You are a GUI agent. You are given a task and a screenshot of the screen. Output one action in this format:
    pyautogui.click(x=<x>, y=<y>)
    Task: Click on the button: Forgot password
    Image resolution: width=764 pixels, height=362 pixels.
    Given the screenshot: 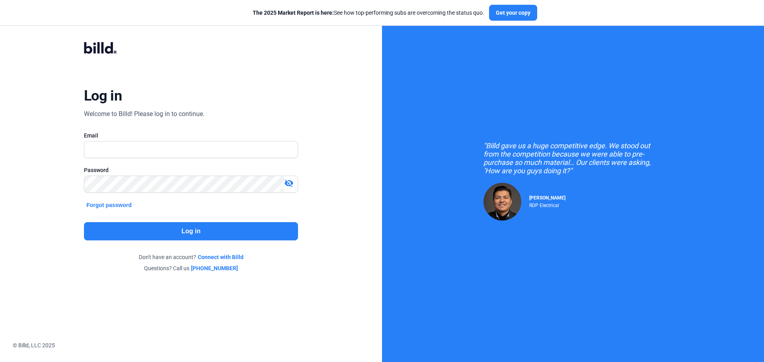 What is the action you would take?
    pyautogui.click(x=109, y=205)
    